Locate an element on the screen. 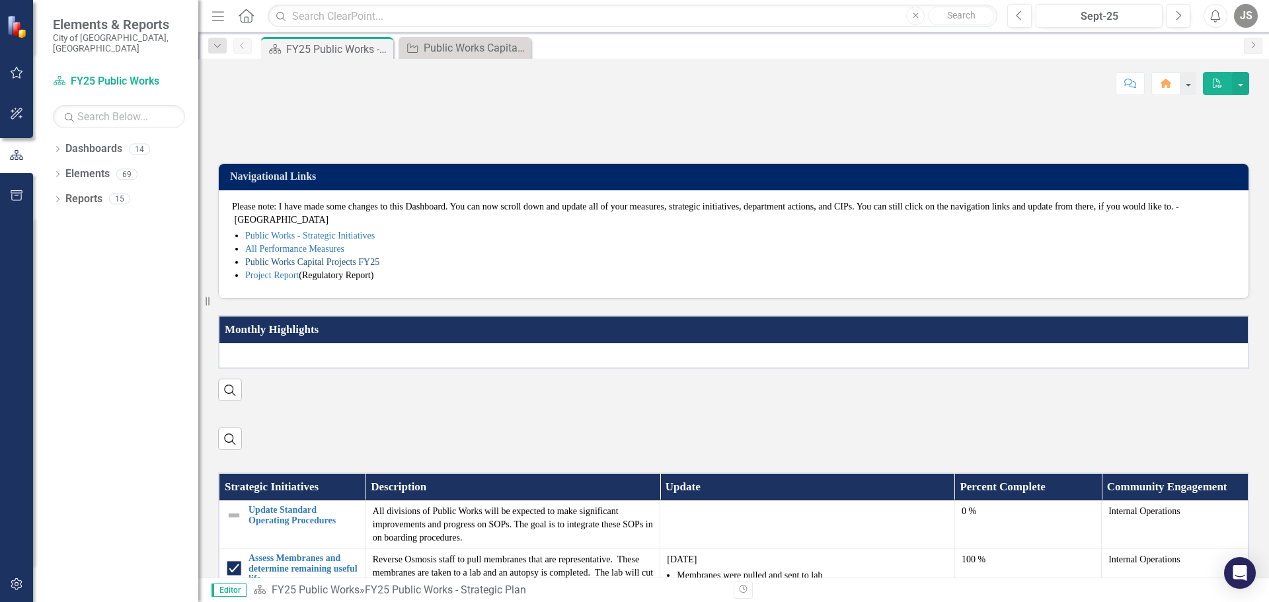 This screenshot has height=602, width=1269. div: 0 % is located at coordinates (1028, 512).